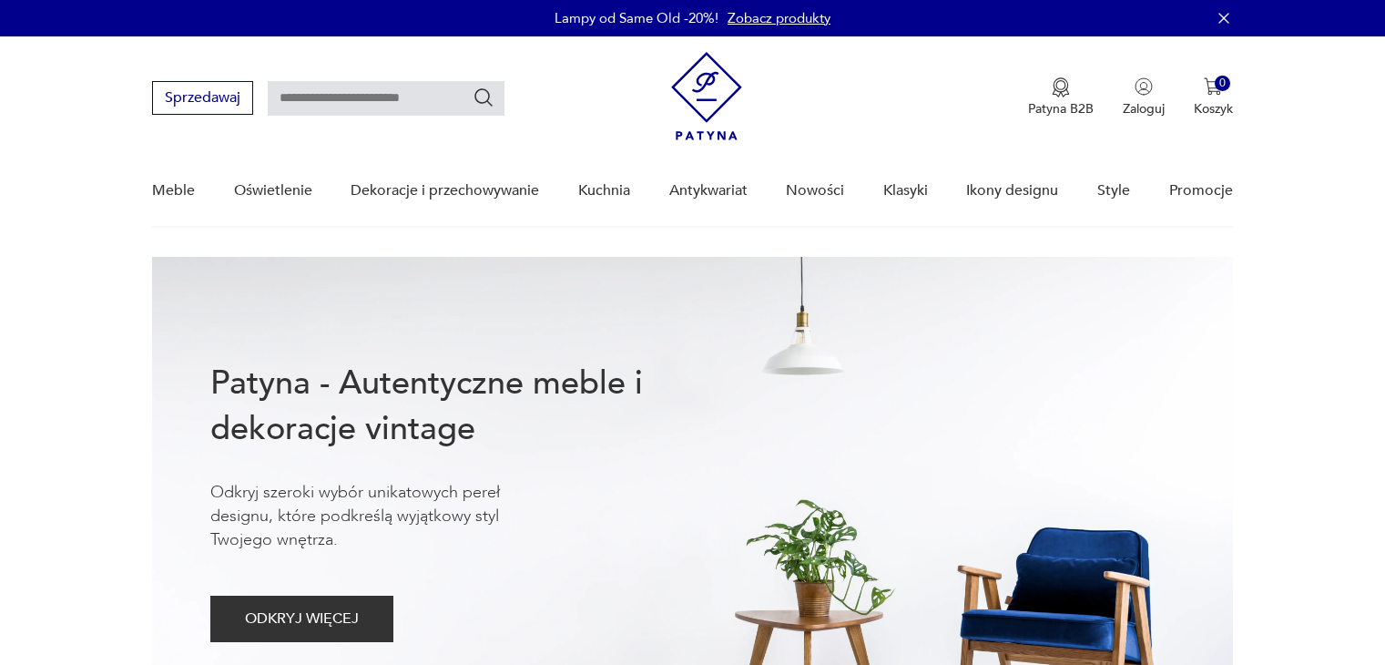  Describe the element at coordinates (1061, 97) in the screenshot. I see `a: Ikona medaluPatyna B2B` at that location.